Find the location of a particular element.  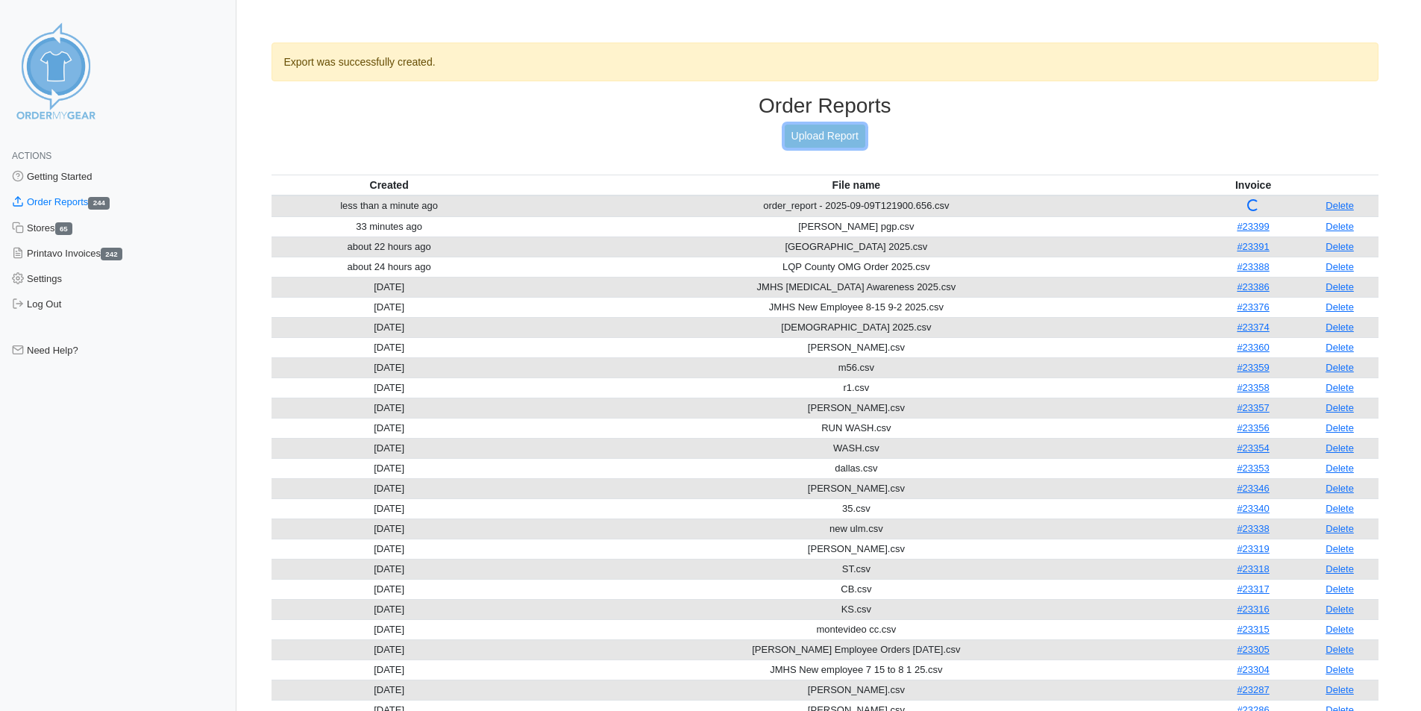

td: 35.csv is located at coordinates (856, 508).